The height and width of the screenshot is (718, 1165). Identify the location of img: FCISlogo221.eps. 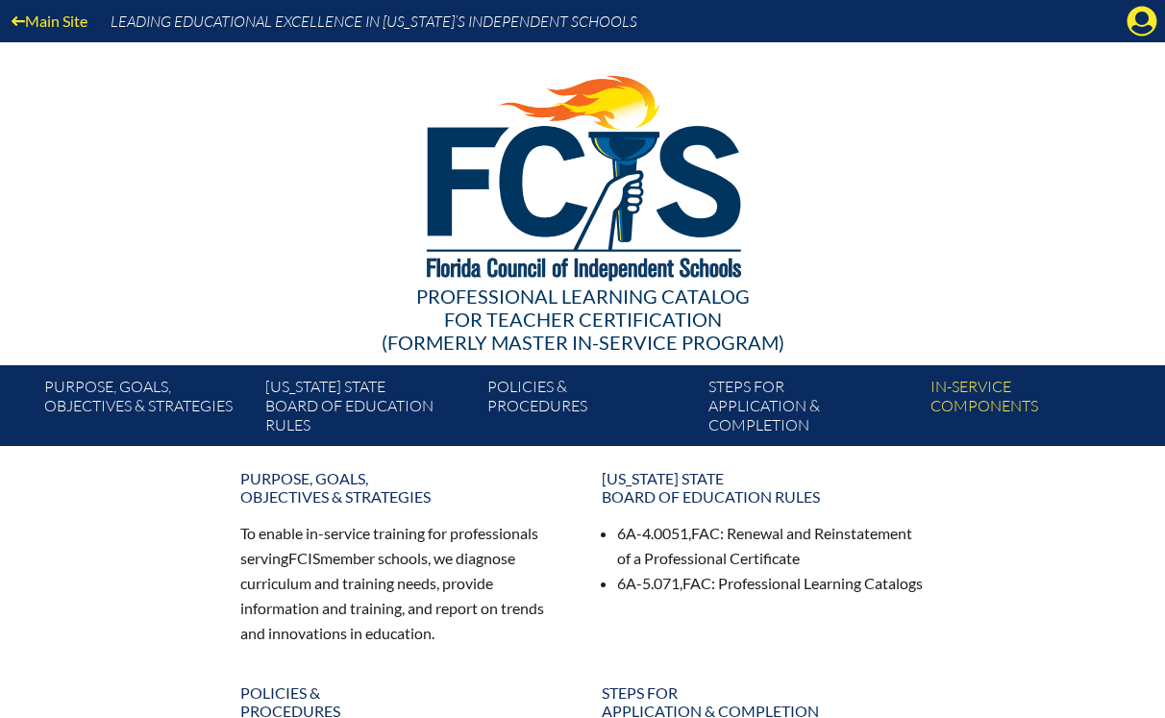
(582, 173).